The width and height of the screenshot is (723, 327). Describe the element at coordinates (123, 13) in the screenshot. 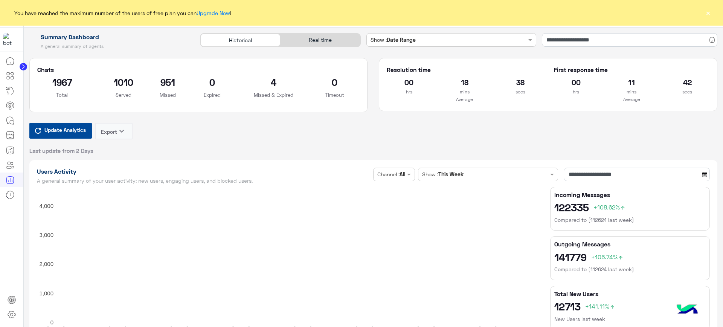

I see `span: You have reached the maximum number of the users of free plan you can !` at that location.